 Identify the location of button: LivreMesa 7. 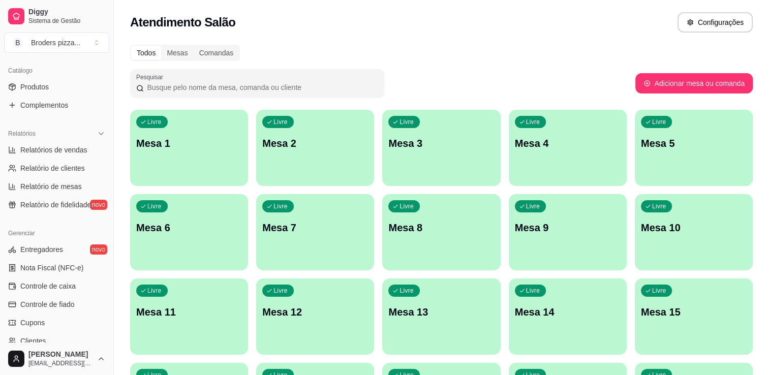
(315, 232).